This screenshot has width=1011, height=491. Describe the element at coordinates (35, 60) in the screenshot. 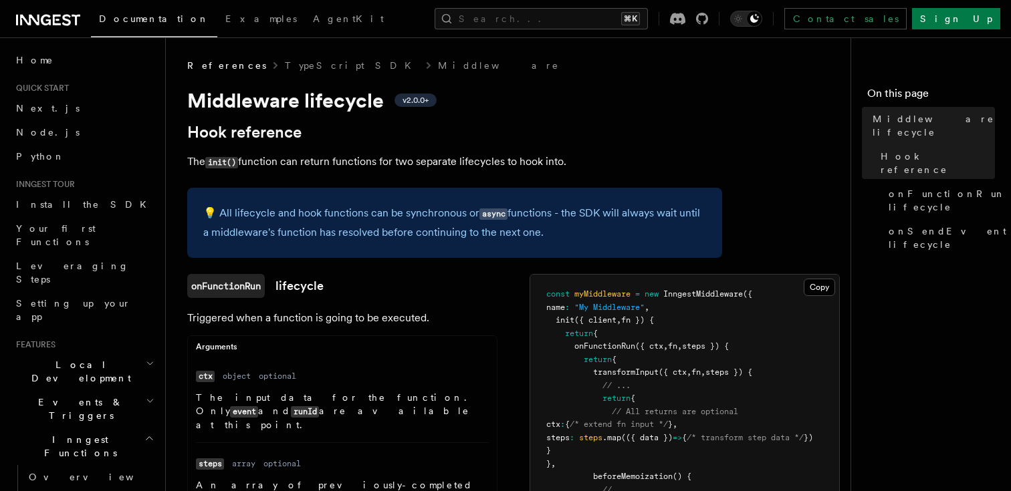

I see `span: Home` at that location.